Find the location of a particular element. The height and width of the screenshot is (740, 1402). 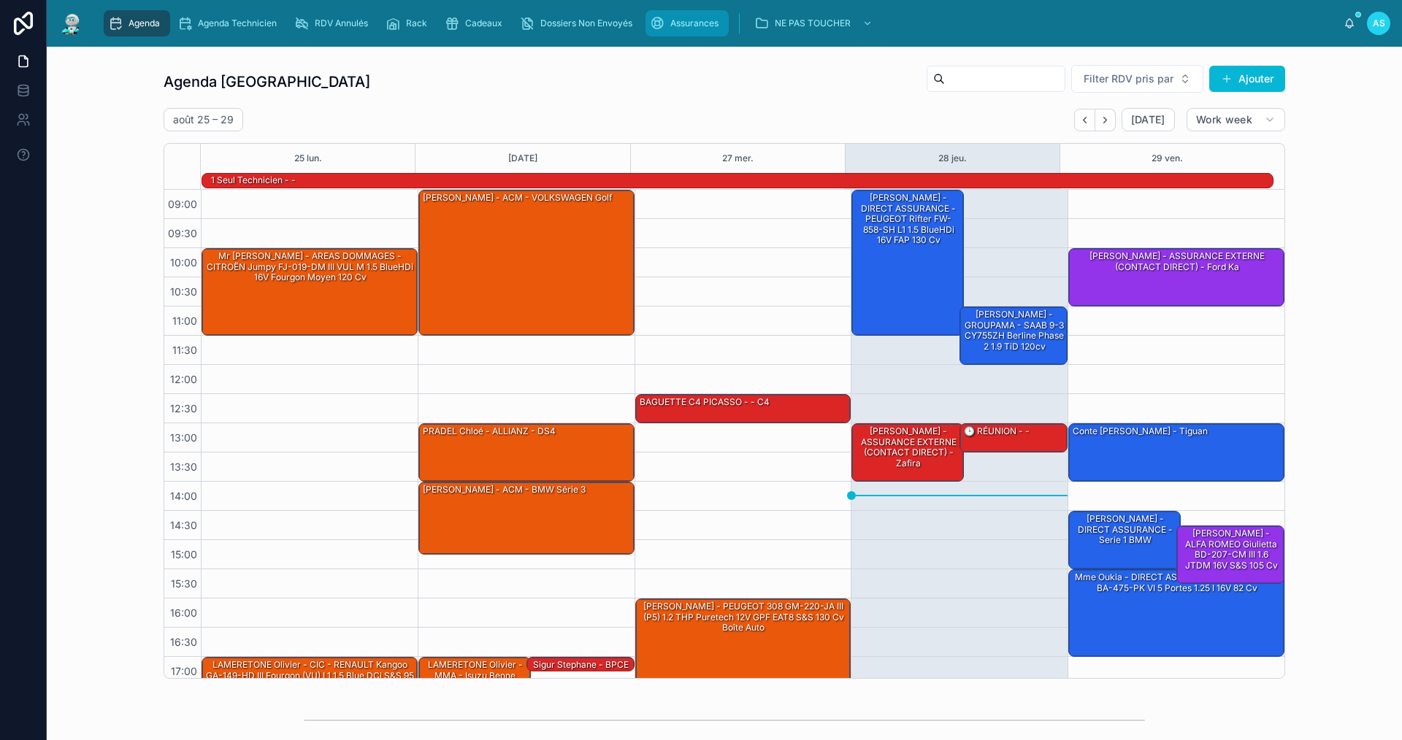

div: scrollable content is located at coordinates (720, 23).